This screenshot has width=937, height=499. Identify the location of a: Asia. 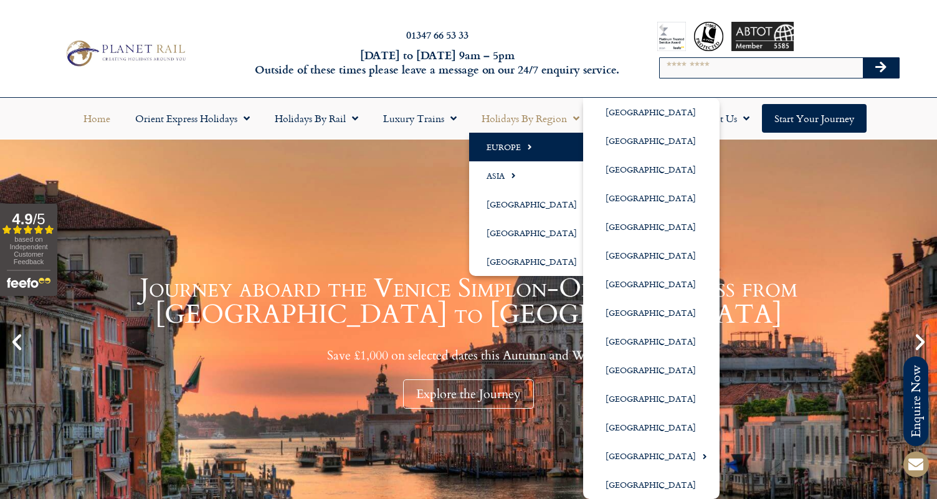
(534, 176).